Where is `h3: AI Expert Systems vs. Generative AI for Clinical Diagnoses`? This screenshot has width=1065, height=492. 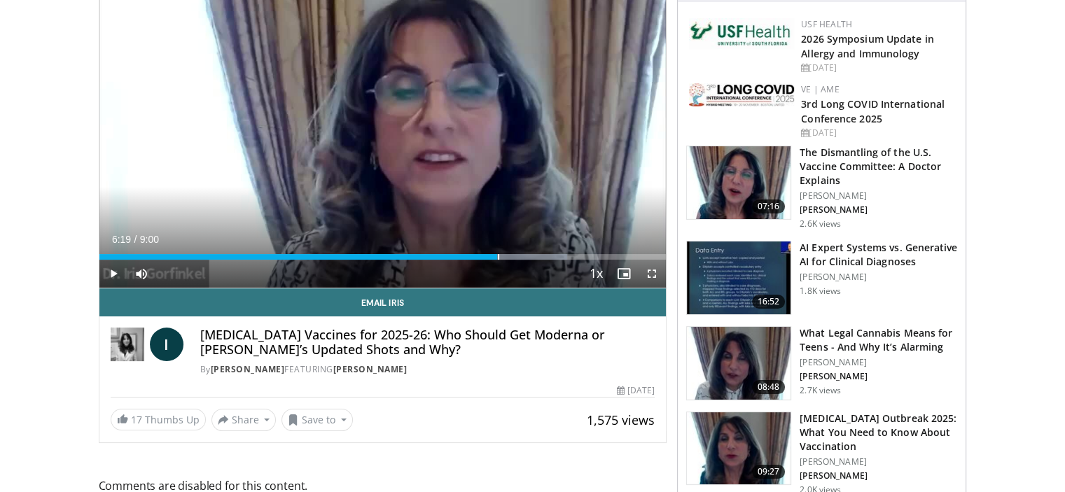
h3: AI Expert Systems vs. Generative AI for Clinical Diagnoses is located at coordinates (878, 255).